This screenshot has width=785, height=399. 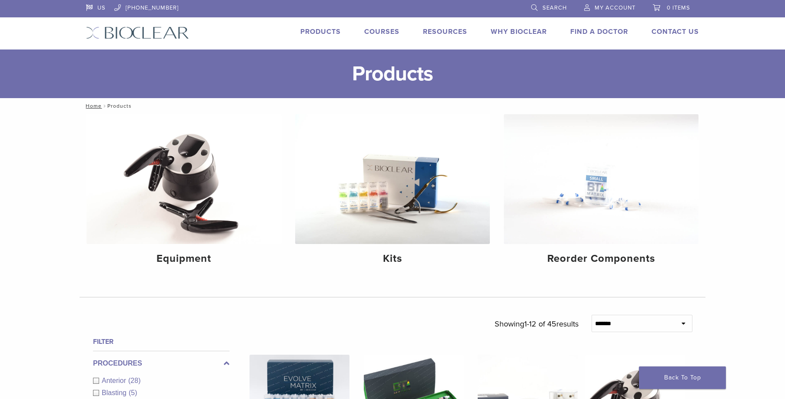 What do you see at coordinates (382, 32) in the screenshot?
I see `a: Courses` at bounding box center [382, 32].